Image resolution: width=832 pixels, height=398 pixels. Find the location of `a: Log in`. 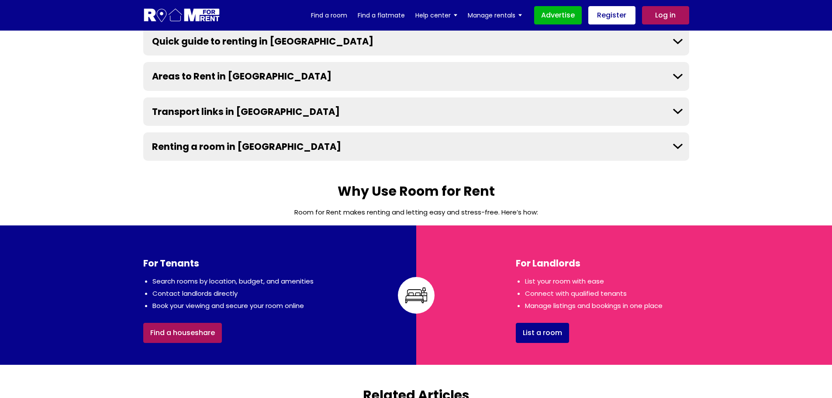

a: Log in is located at coordinates (665, 15).